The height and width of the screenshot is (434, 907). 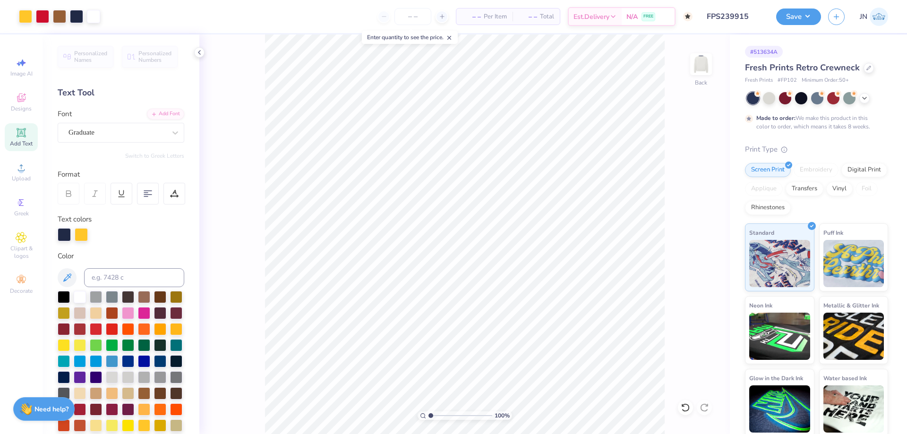 What do you see at coordinates (854, 409) in the screenshot?
I see `img: Water based Ink` at bounding box center [854, 409].